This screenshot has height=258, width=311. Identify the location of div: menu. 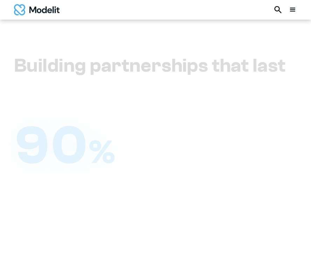
(293, 10).